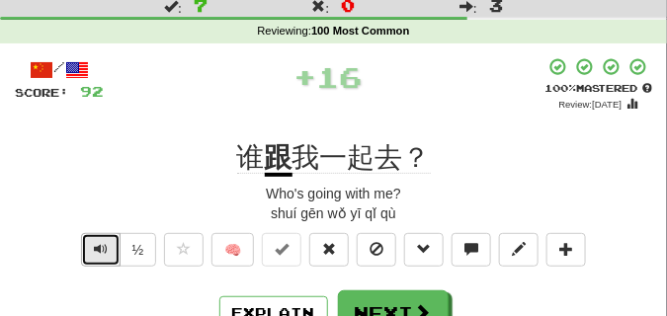  I want to click on div: shuí gēn wǒ yī qǐ qù, so click(333, 214).